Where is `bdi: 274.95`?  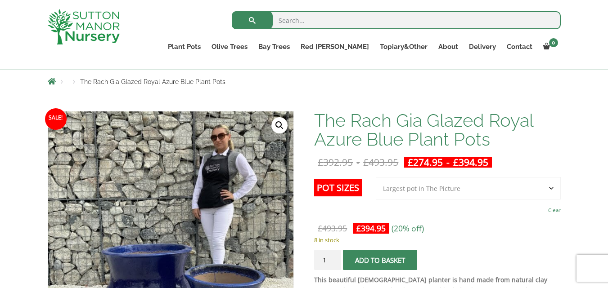
bdi: 274.95 is located at coordinates (425, 162).